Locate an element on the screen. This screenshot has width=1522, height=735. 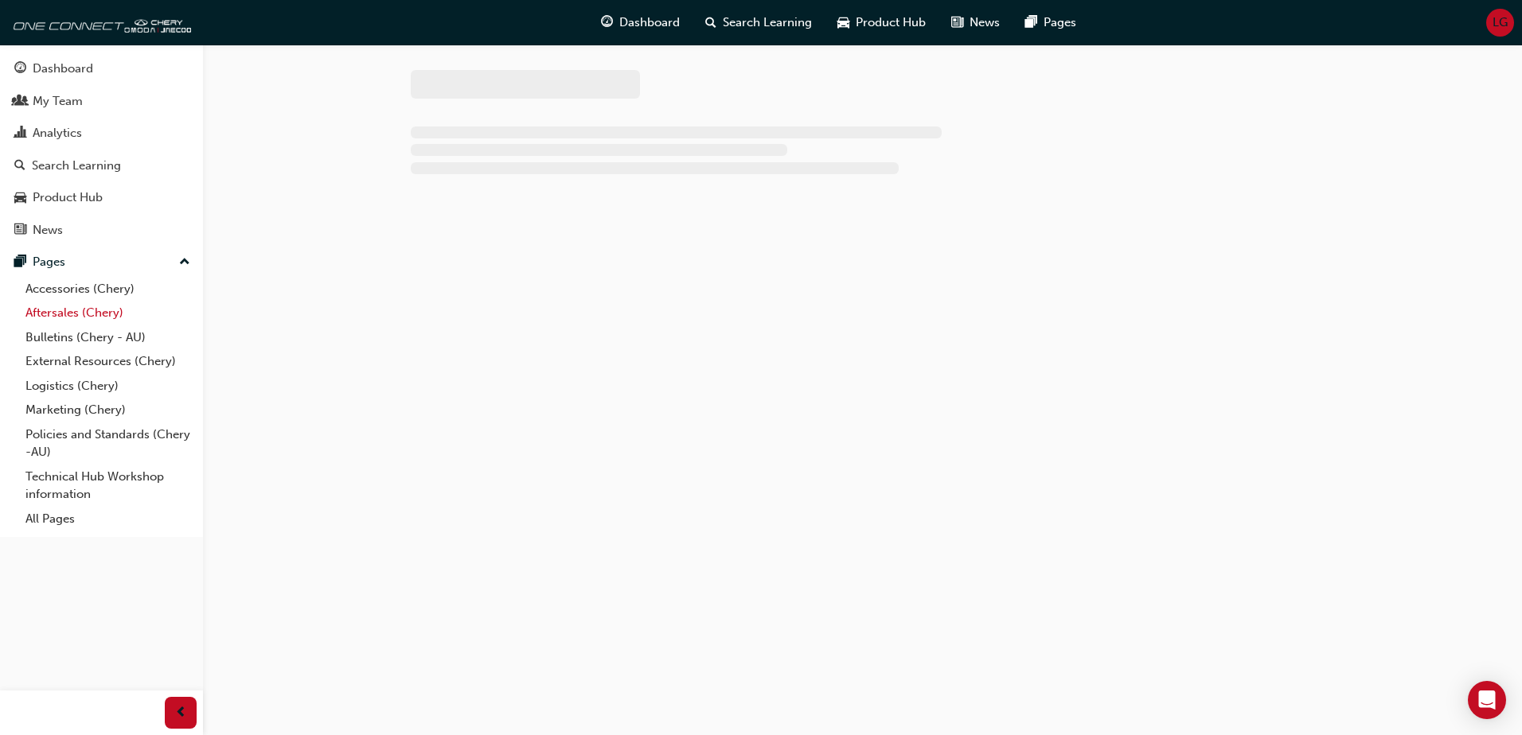
div: Analytics is located at coordinates (57, 133).